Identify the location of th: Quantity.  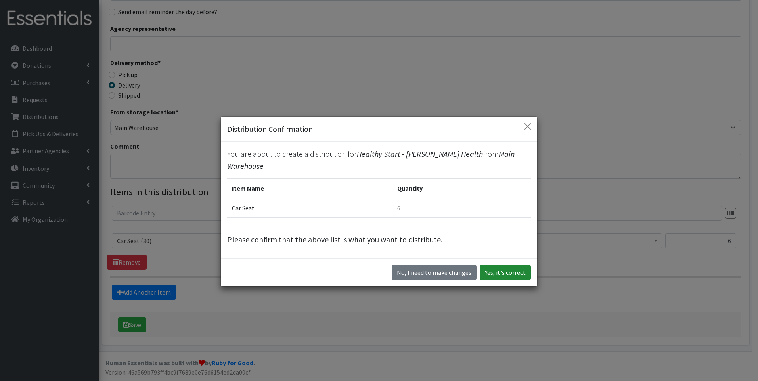
(461, 189).